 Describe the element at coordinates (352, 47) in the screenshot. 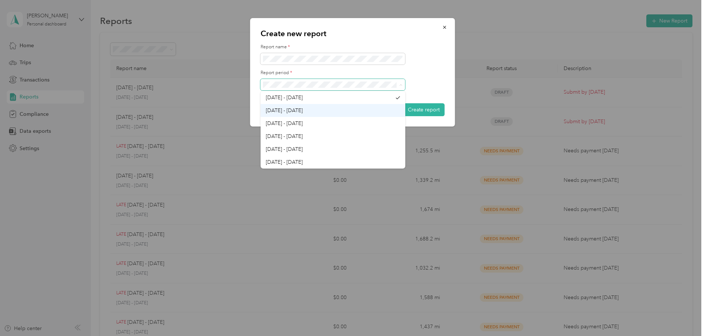

I see `label: Report name` at that location.